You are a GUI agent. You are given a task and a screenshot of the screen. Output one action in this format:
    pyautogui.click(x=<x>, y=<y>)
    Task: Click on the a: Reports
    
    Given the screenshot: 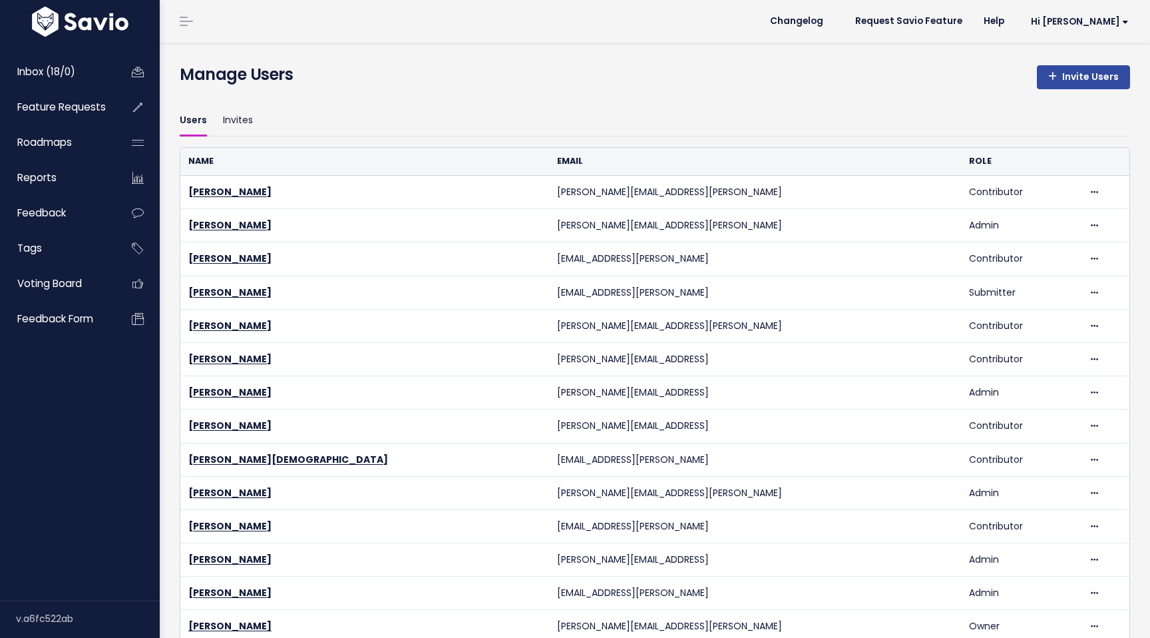 What is the action you would take?
    pyautogui.click(x=57, y=178)
    